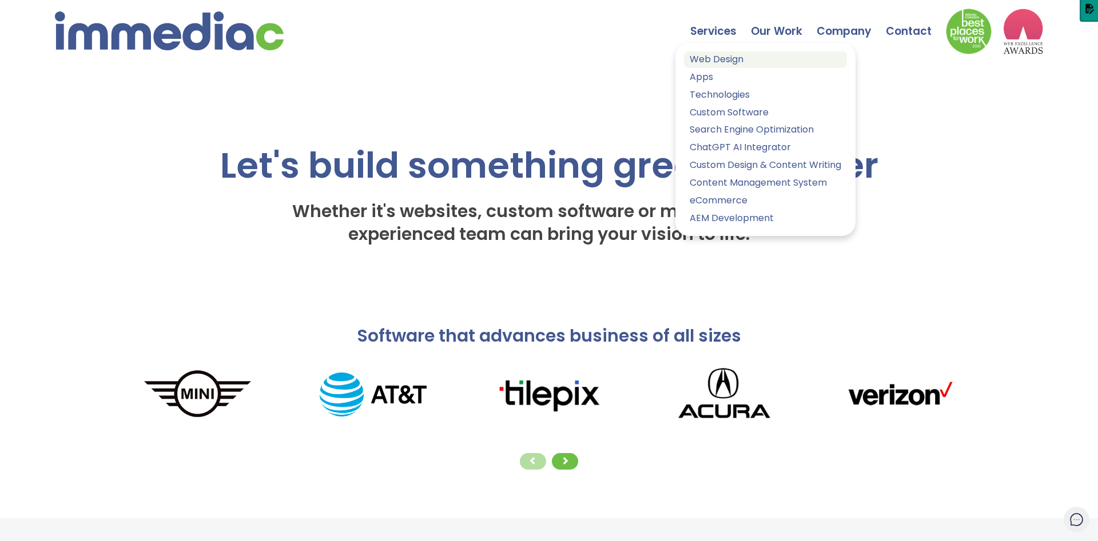 Image resolution: width=1098 pixels, height=541 pixels. I want to click on img: verizonLogo.png, so click(899, 395).